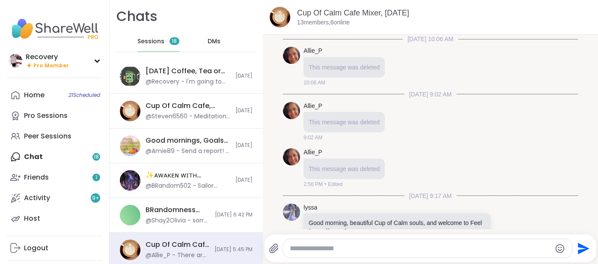 This screenshot has width=598, height=264. What do you see at coordinates (15, 61) in the screenshot?
I see `img: Recovery` at bounding box center [15, 61].